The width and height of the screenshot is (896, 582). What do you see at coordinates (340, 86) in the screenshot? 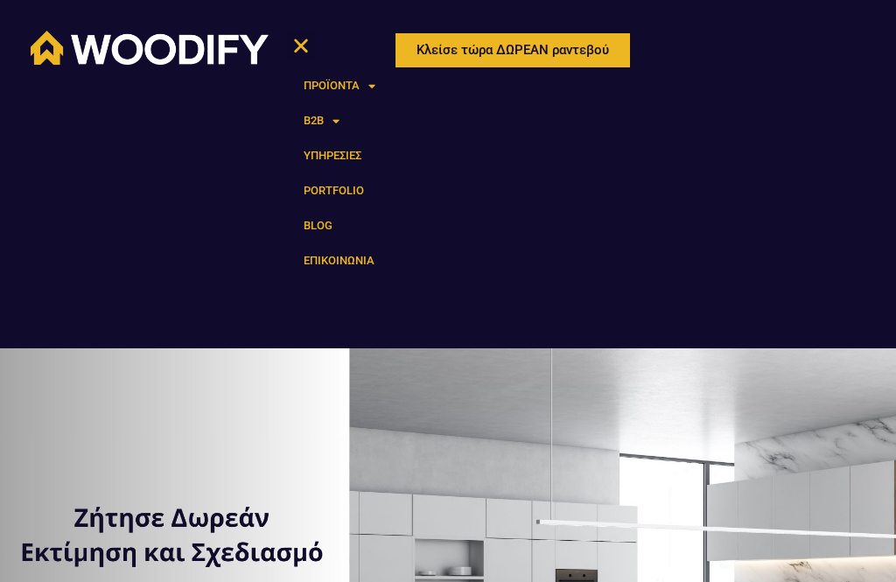
I see `a: ΠΡΟΪΟΝΤΑ` at bounding box center [340, 86].